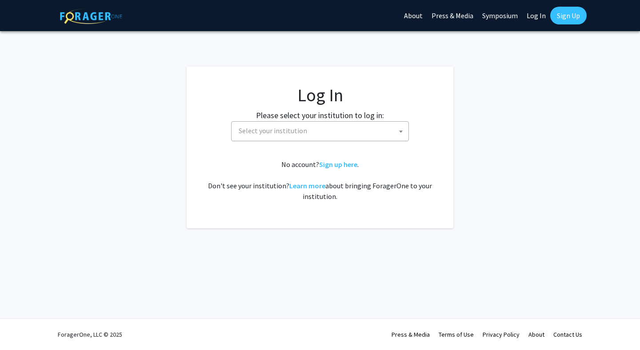 The image size is (640, 350). What do you see at coordinates (90, 335) in the screenshot?
I see `div: ForagerOne, LLC © 2025` at bounding box center [90, 335].